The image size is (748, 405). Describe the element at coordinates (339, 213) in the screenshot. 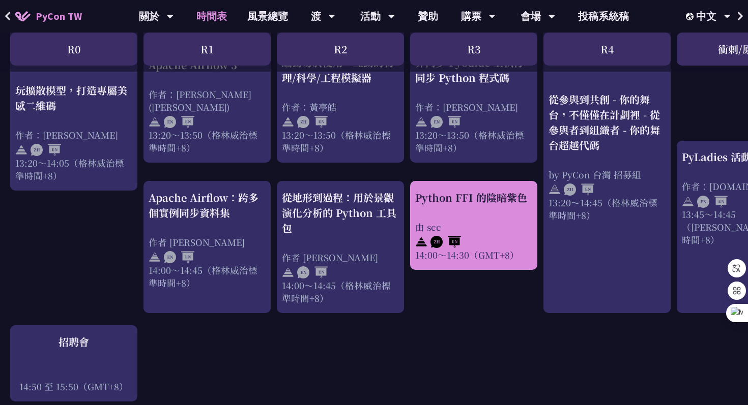

I see `font: 從地形到過程：用於景觀演化分析的 Python 工具包` at that location.